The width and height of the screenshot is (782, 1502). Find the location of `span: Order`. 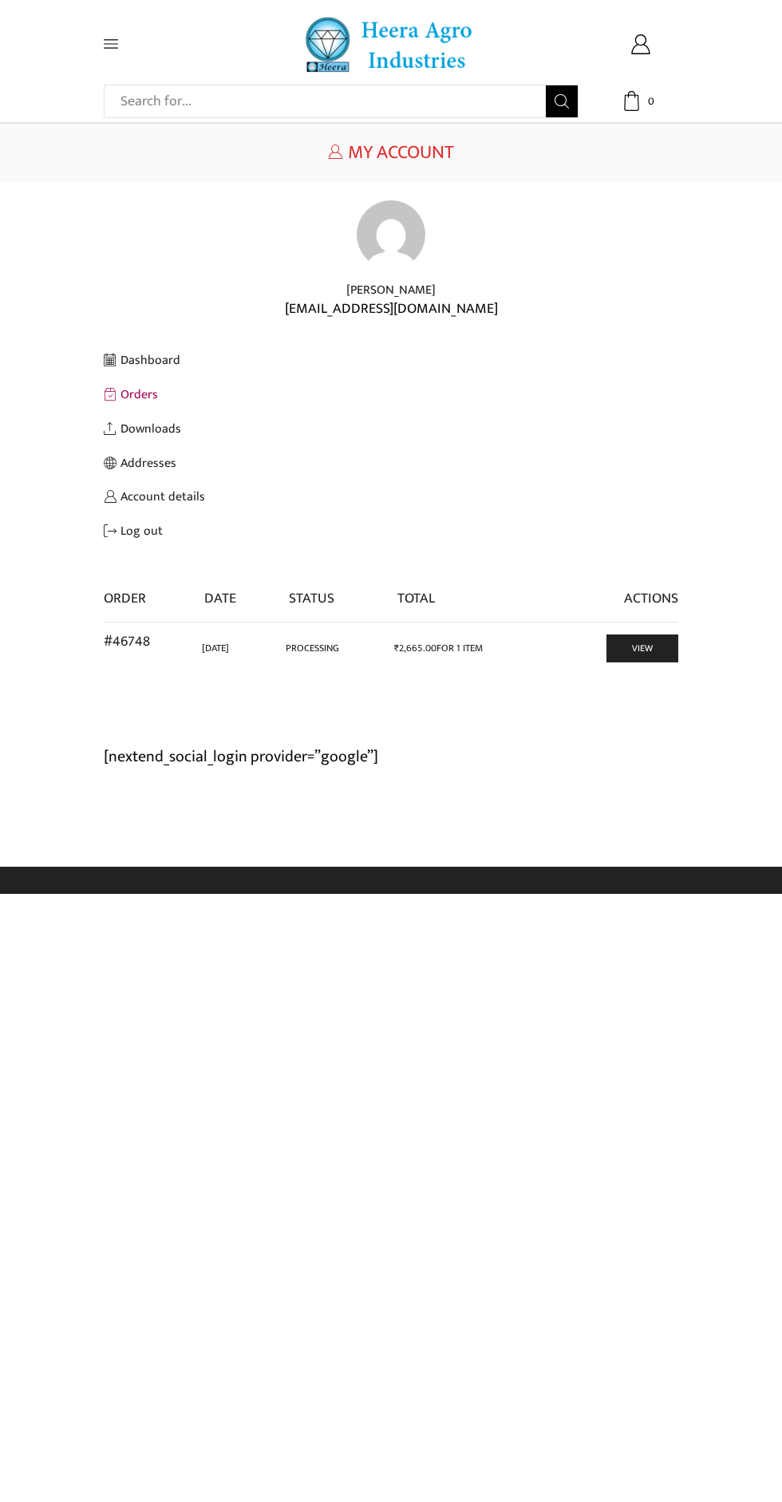

span: Order is located at coordinates (125, 599).